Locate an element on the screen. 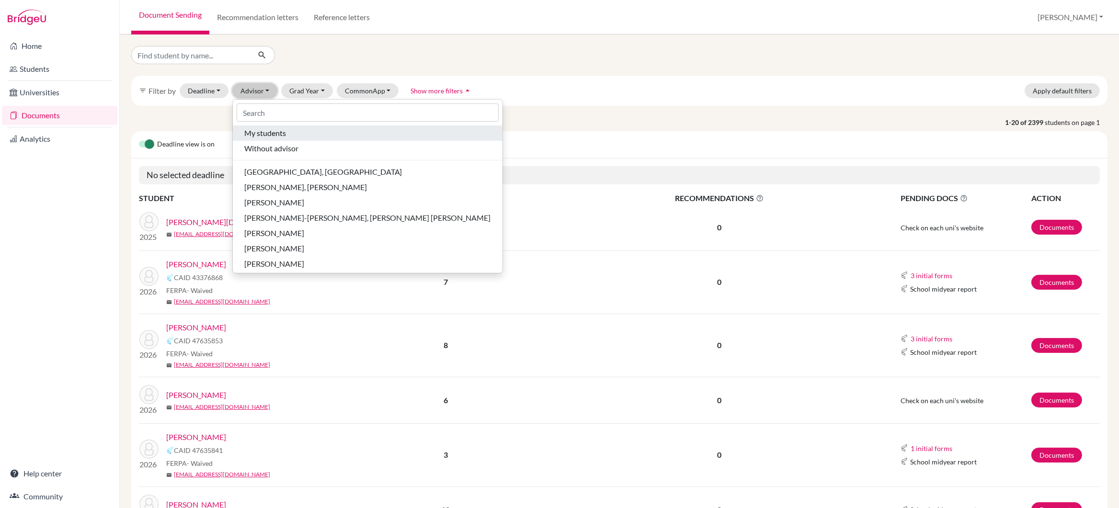  th: ACTION is located at coordinates (1066, 198).